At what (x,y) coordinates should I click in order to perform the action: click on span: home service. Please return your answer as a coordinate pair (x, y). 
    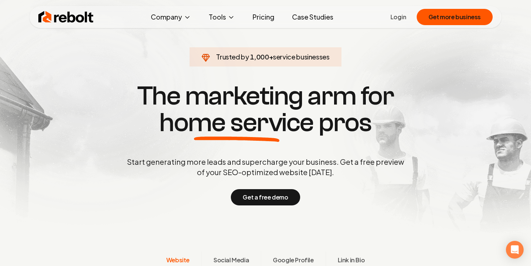
    Looking at the image, I should click on (237, 123).